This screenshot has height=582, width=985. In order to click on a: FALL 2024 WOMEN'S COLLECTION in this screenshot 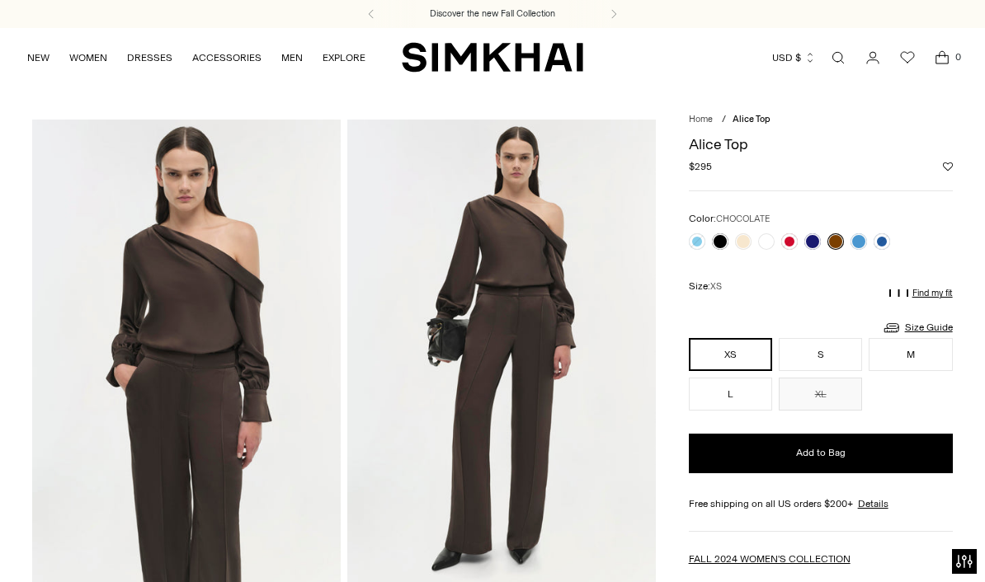, I will do `click(769, 559)`.